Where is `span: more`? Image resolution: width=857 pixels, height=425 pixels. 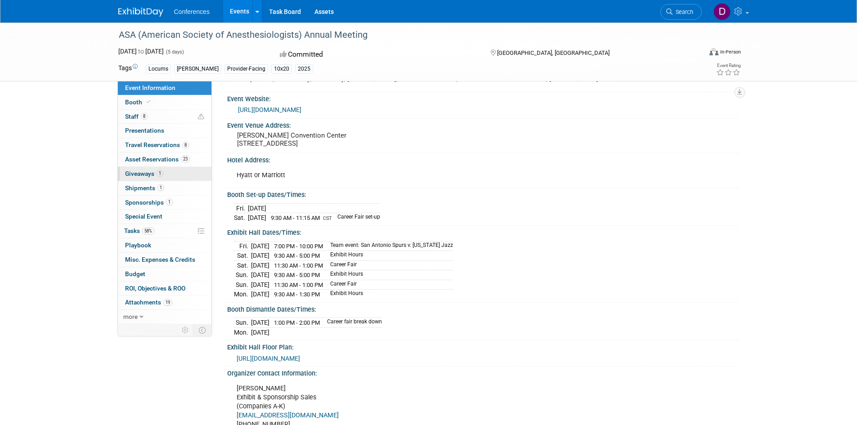 span: more is located at coordinates (130, 317).